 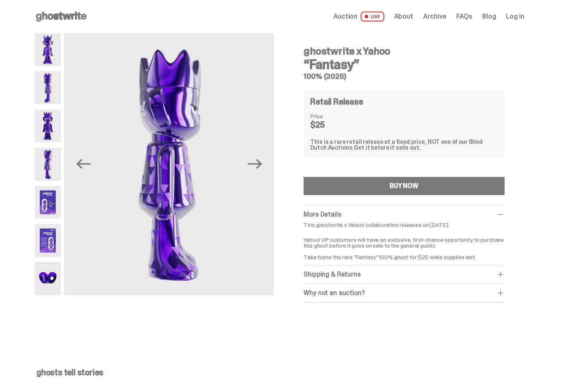 I want to click on a: Archive, so click(x=435, y=17).